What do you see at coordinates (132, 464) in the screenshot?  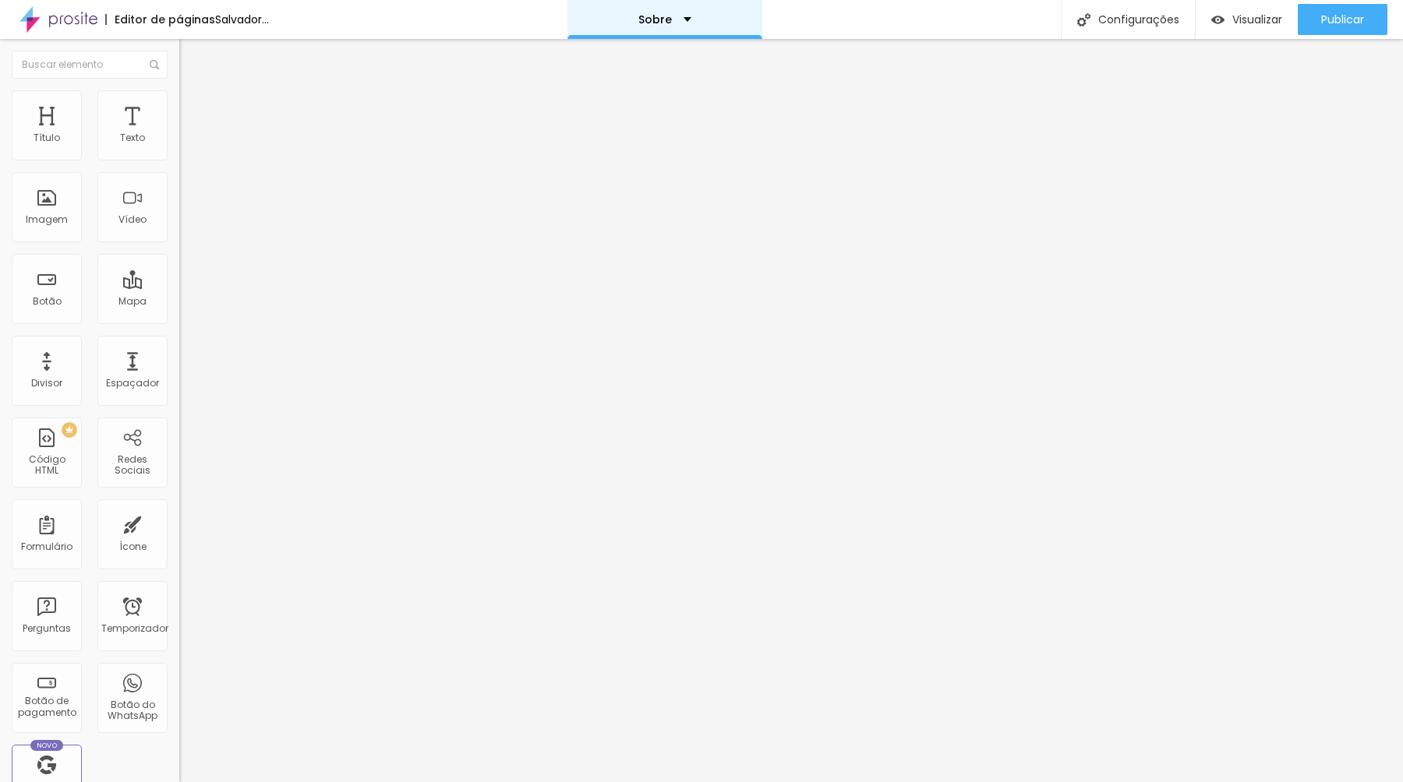 I see `font: Redes Sociais` at bounding box center [132, 464].